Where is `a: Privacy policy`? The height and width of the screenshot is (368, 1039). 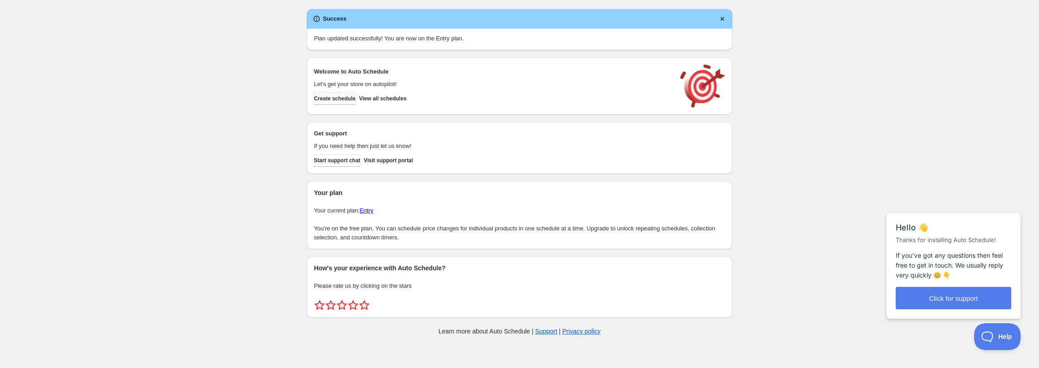
a: Privacy policy is located at coordinates (582, 331).